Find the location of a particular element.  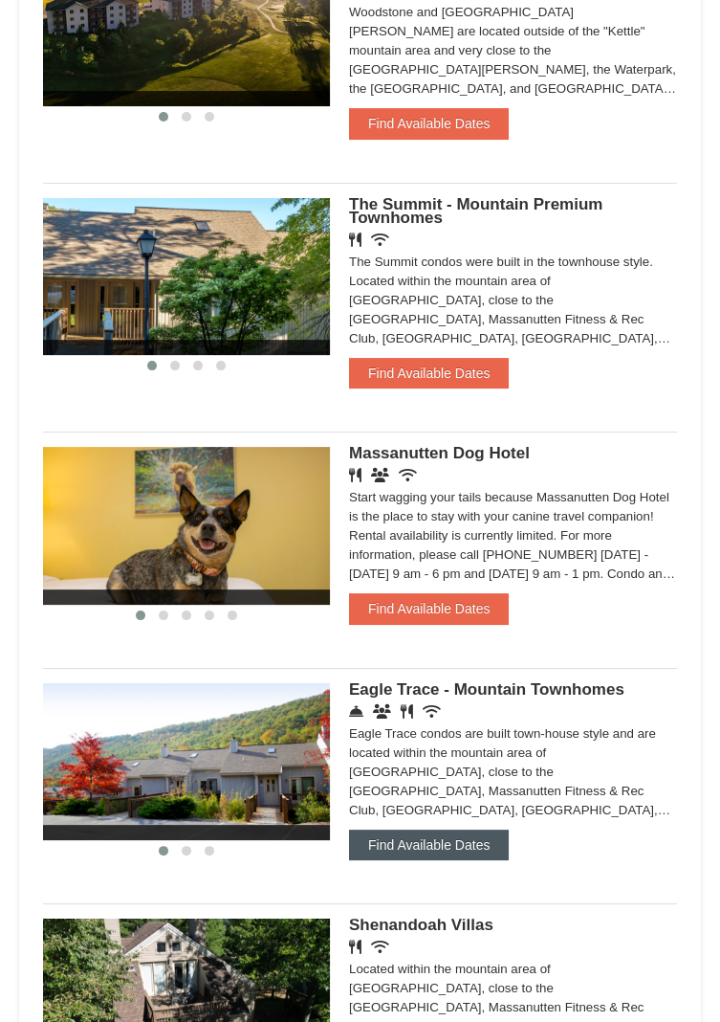

i: Concierge Desk is located at coordinates (356, 711).